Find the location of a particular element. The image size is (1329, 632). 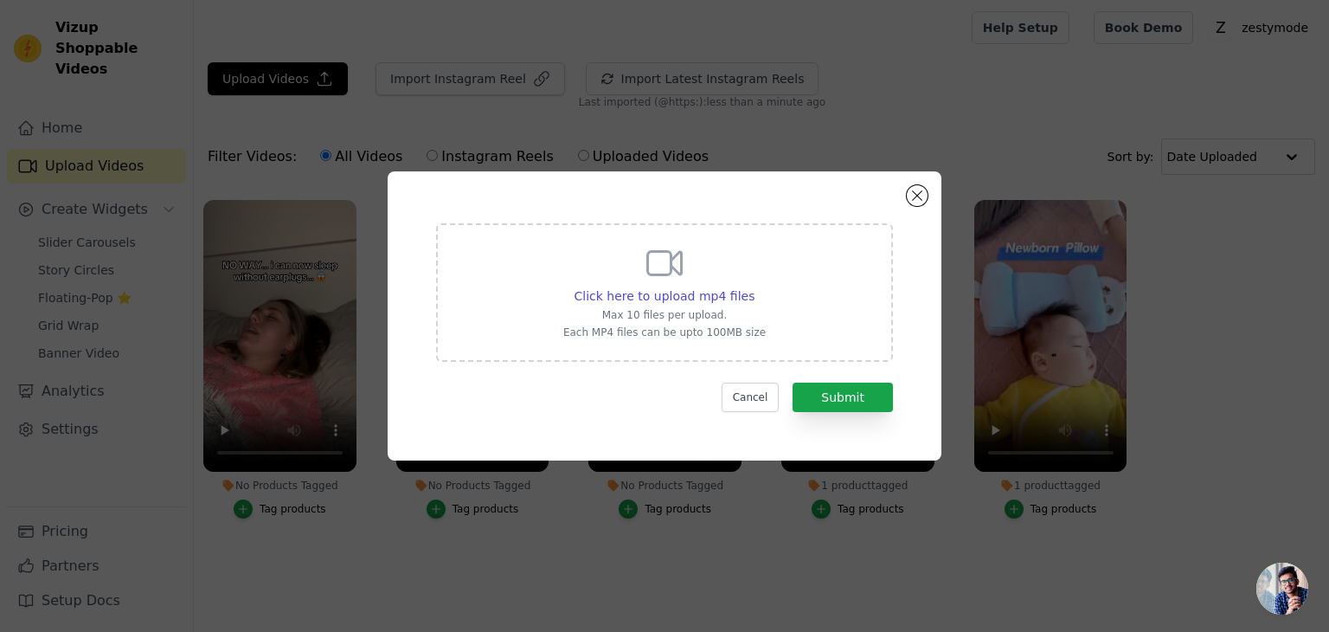

p: Each MP4 files can be upto 100MB size is located at coordinates (664, 332).